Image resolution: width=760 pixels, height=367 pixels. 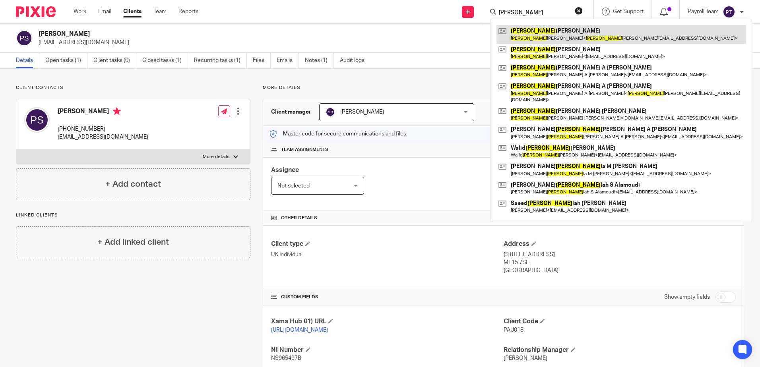 I want to click on a: Client tasks (0), so click(x=115, y=60).